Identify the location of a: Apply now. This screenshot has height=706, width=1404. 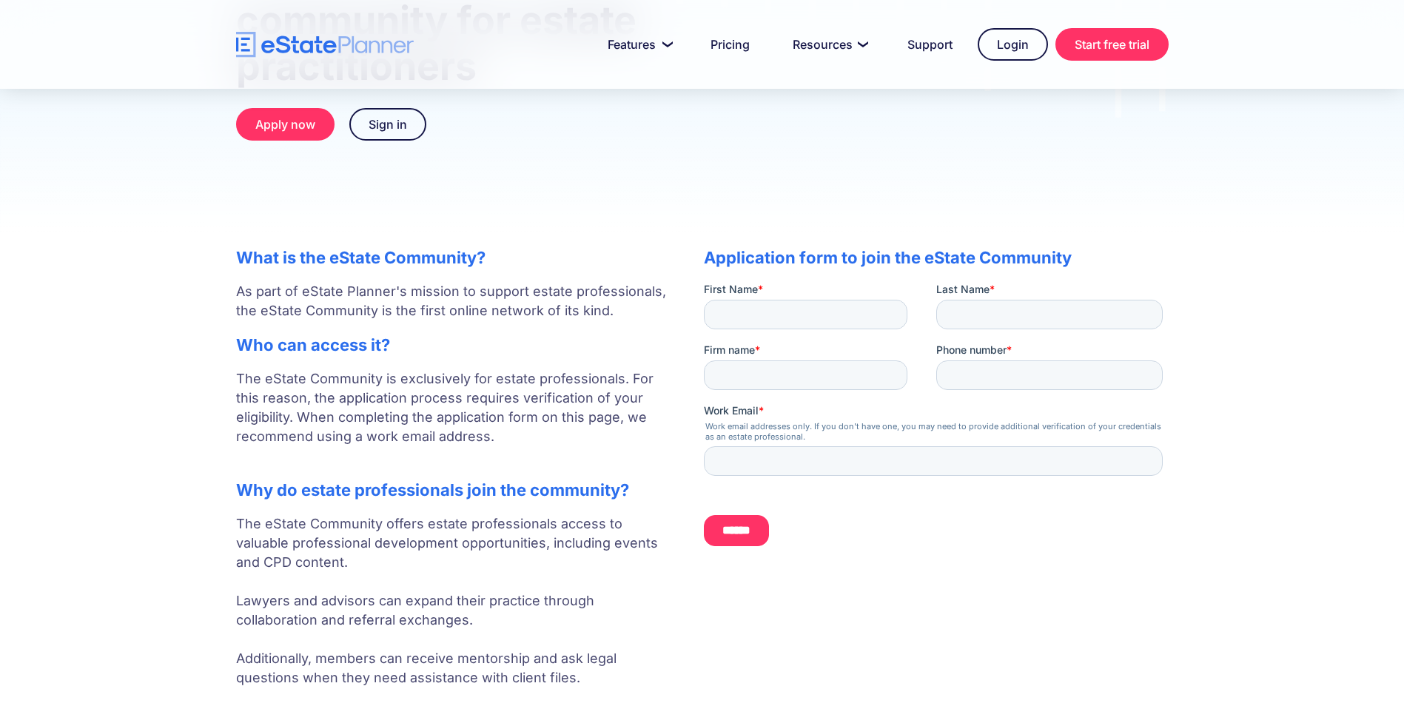
(285, 124).